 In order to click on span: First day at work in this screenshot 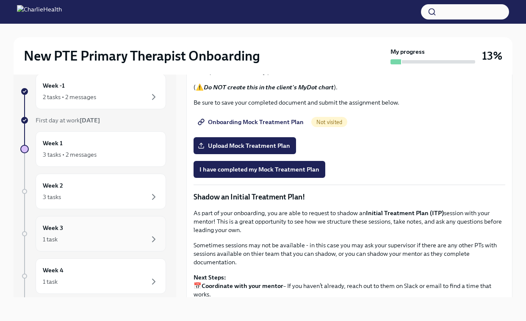, I will do `click(68, 120)`.